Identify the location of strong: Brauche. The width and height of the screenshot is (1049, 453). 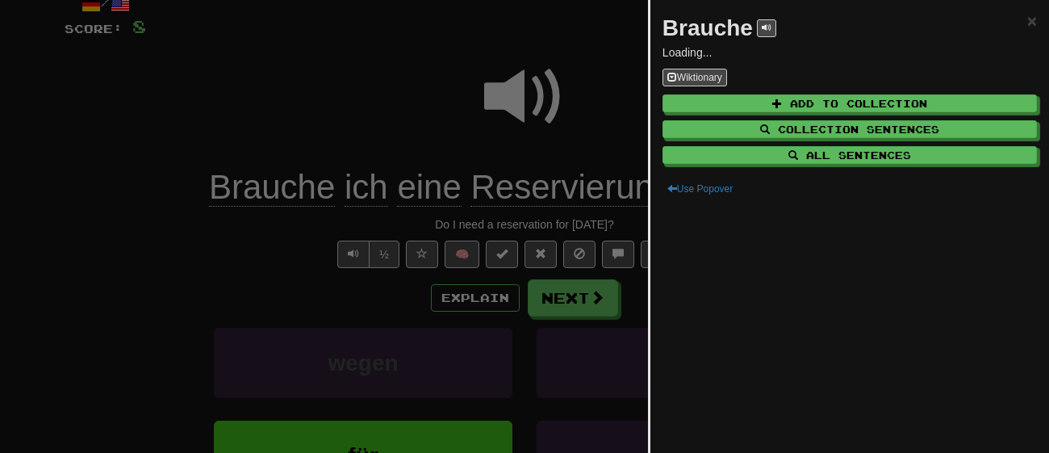
(708, 27).